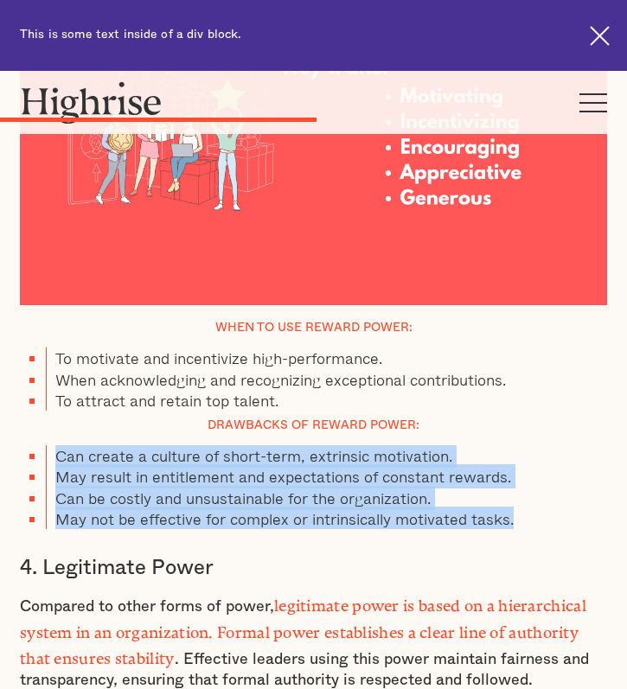 Image resolution: width=627 pixels, height=689 pixels. I want to click on h4: When to use reward power:, so click(313, 328).